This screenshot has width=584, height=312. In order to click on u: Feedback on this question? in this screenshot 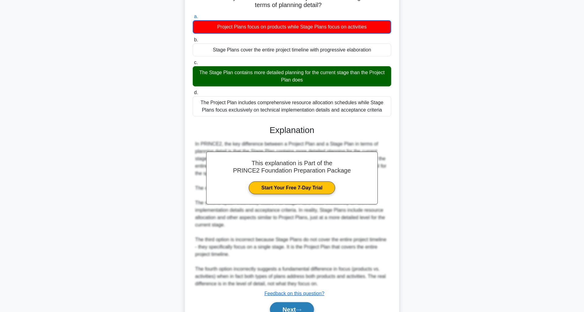, I will do `click(295, 293)`.